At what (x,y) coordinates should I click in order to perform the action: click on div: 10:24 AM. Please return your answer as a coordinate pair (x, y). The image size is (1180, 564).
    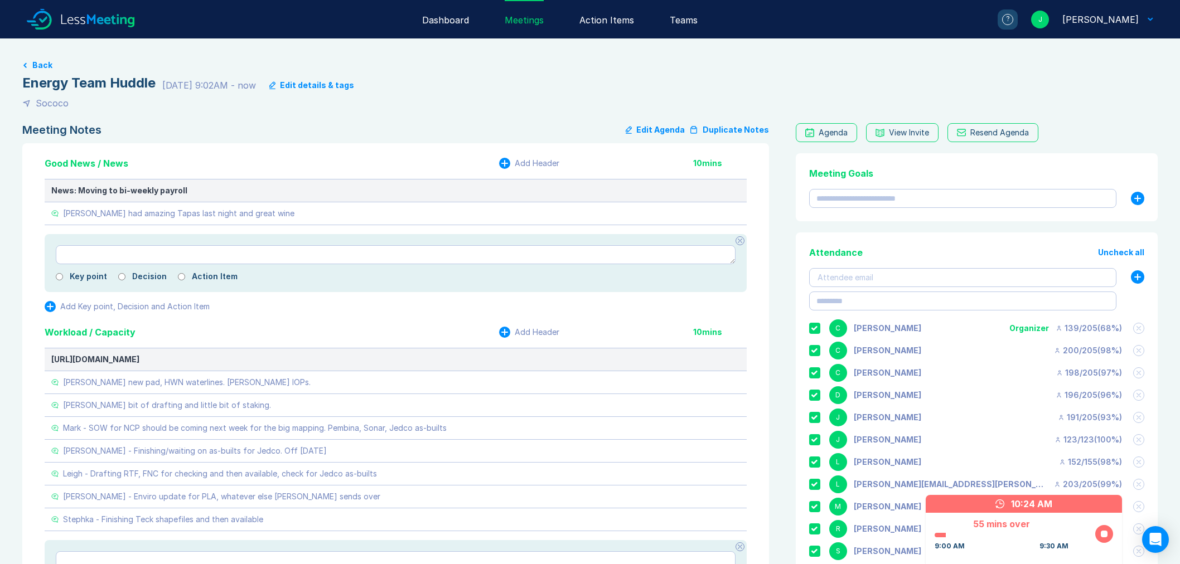
    Looking at the image, I should click on (1032, 504).